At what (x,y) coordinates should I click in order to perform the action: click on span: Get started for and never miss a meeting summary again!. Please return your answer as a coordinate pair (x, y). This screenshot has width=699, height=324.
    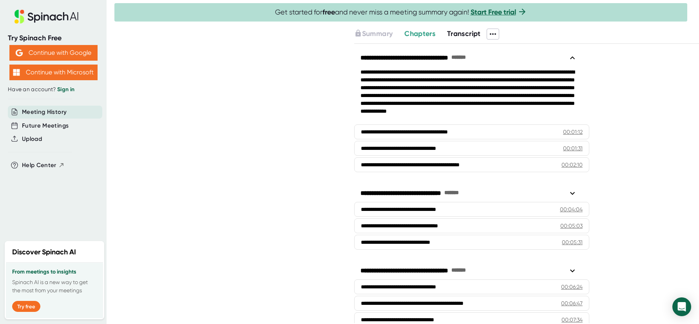
    Looking at the image, I should click on (401, 12).